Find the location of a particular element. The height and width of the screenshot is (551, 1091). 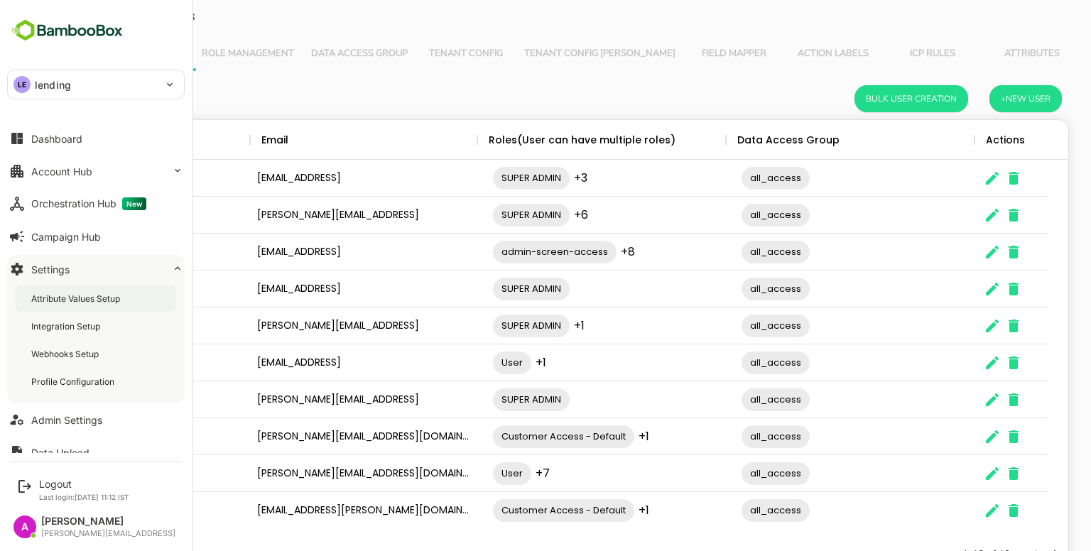

span: Data Access Group is located at coordinates (310, 54).